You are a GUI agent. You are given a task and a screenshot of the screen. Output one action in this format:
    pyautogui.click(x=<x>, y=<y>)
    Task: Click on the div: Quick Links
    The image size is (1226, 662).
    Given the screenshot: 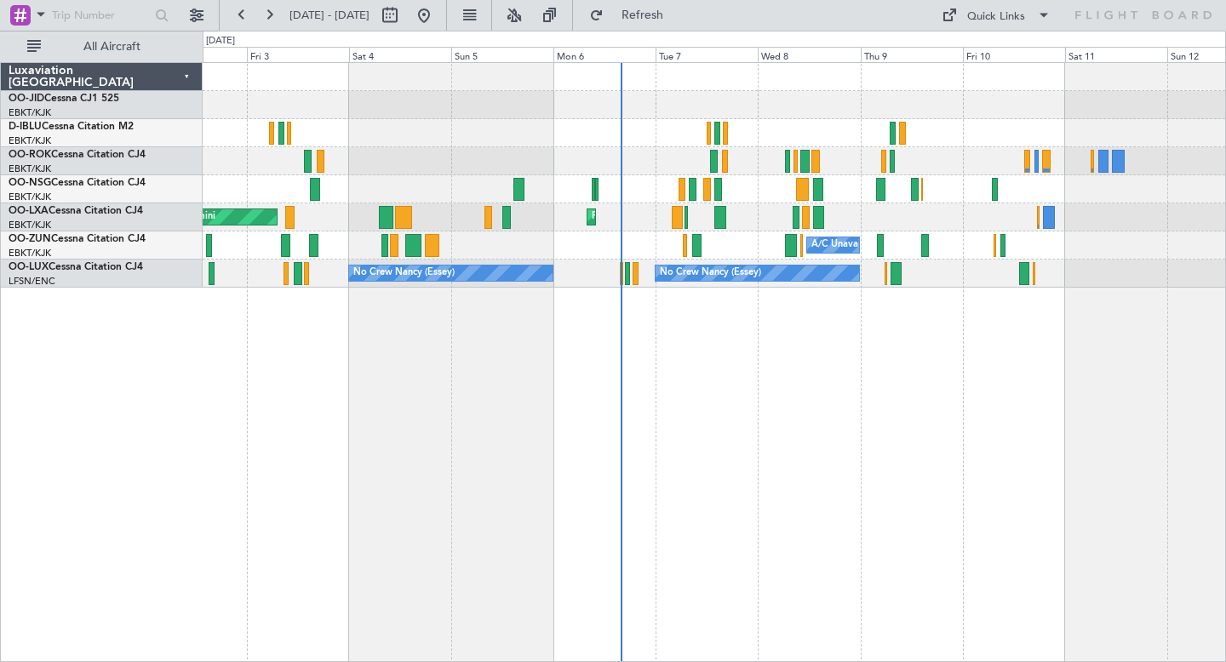 What is the action you would take?
    pyautogui.click(x=996, y=17)
    